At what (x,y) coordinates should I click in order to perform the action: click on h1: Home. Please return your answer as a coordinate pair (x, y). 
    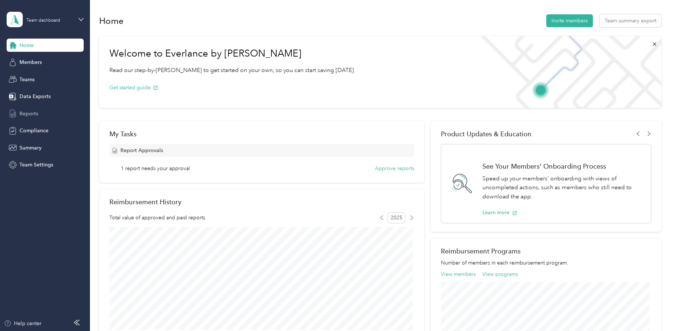
    Looking at the image, I should click on (111, 21).